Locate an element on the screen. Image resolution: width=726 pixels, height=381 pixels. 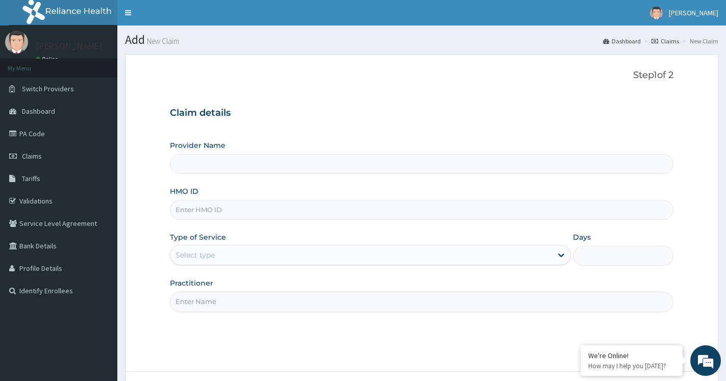
a: Dashboard is located at coordinates (622, 41).